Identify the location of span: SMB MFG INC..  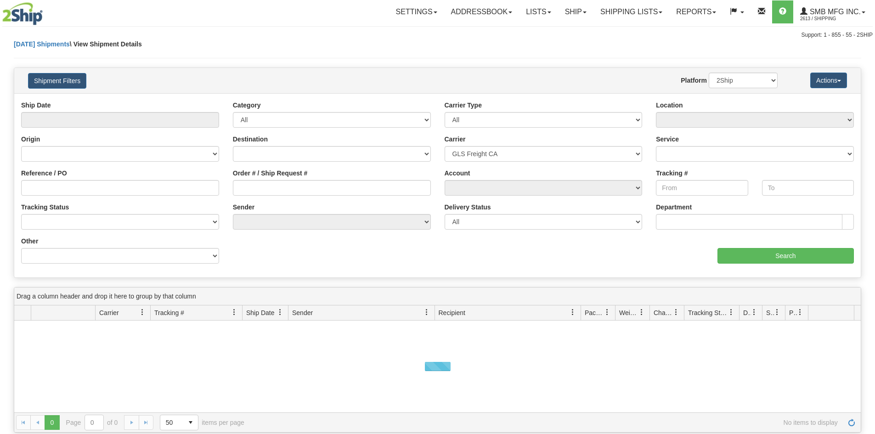
(834, 11).